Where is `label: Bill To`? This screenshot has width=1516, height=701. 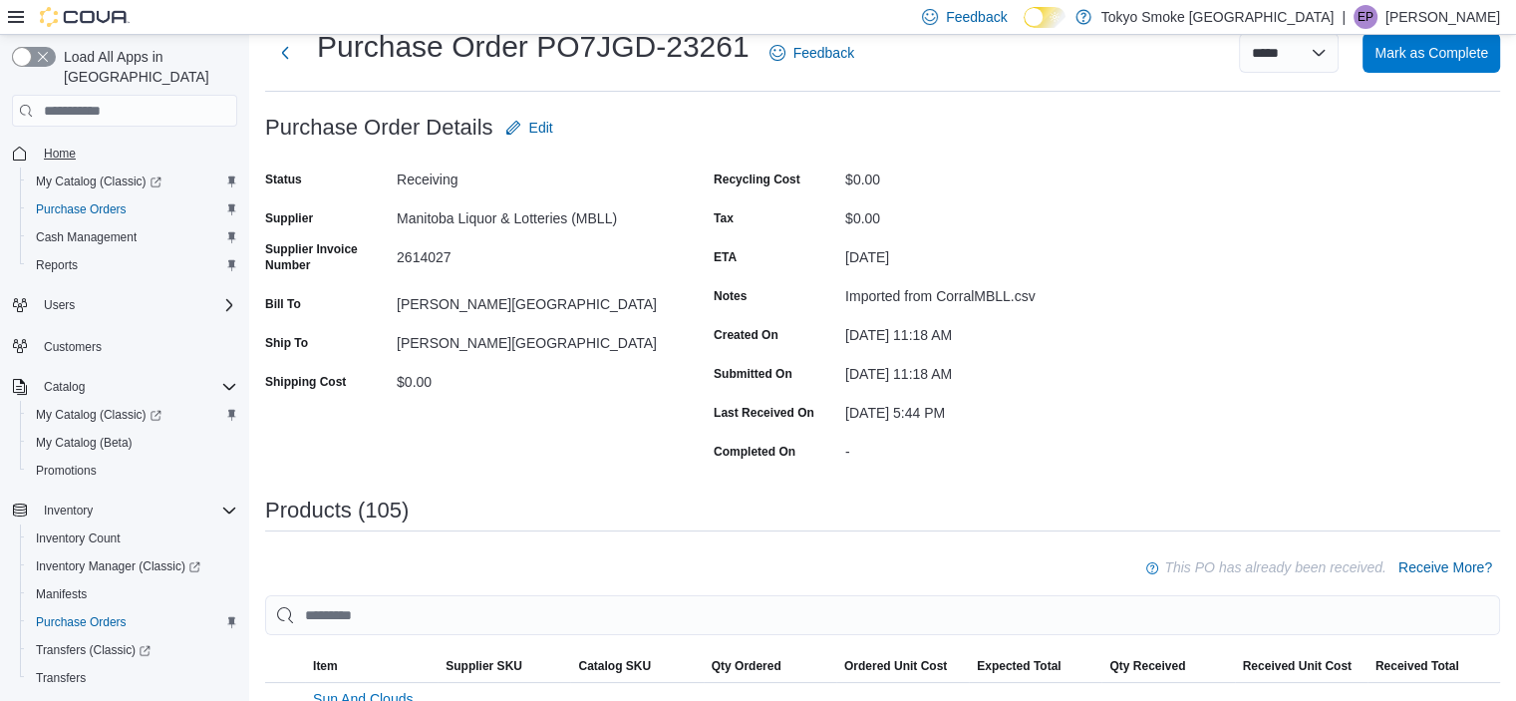 label: Bill To is located at coordinates (283, 304).